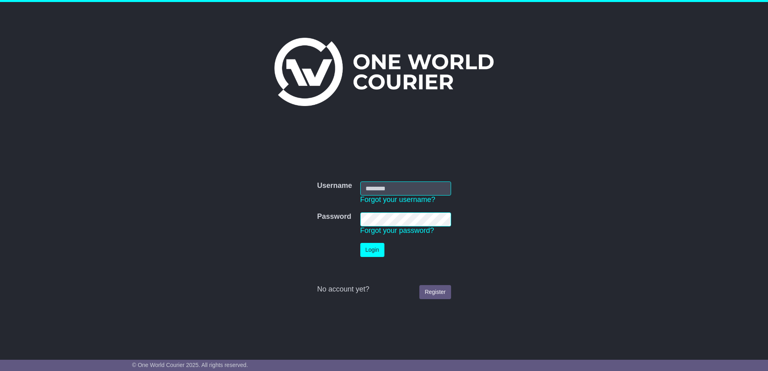 Image resolution: width=768 pixels, height=371 pixels. I want to click on button: Login, so click(372, 250).